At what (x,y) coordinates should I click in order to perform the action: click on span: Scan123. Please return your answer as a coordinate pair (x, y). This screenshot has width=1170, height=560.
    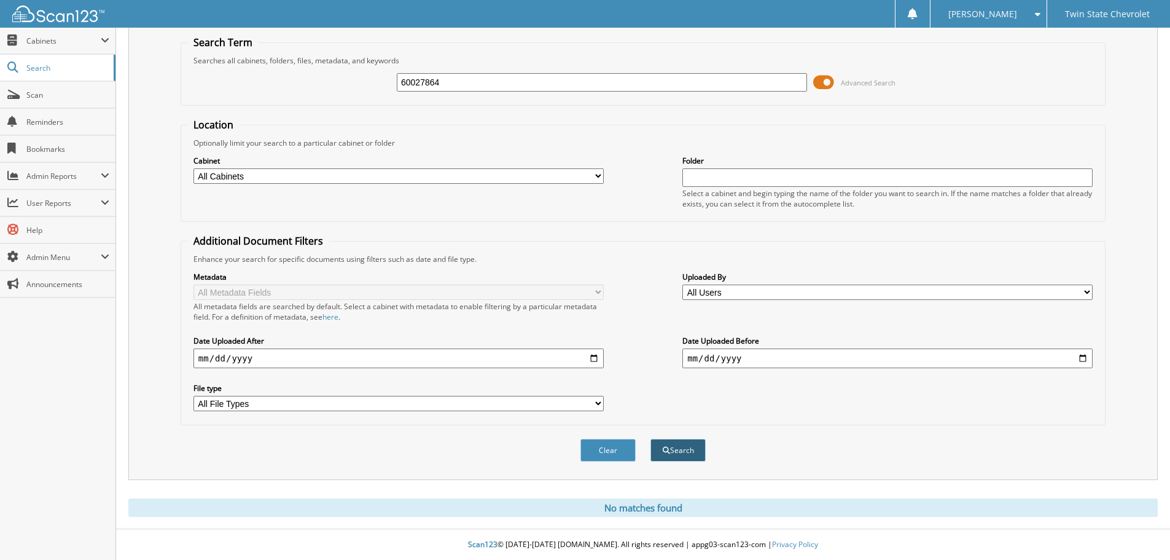
    Looking at the image, I should click on (483, 544).